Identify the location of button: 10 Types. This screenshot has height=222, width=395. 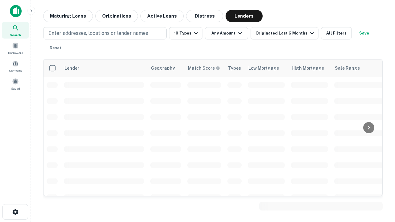
(186, 33).